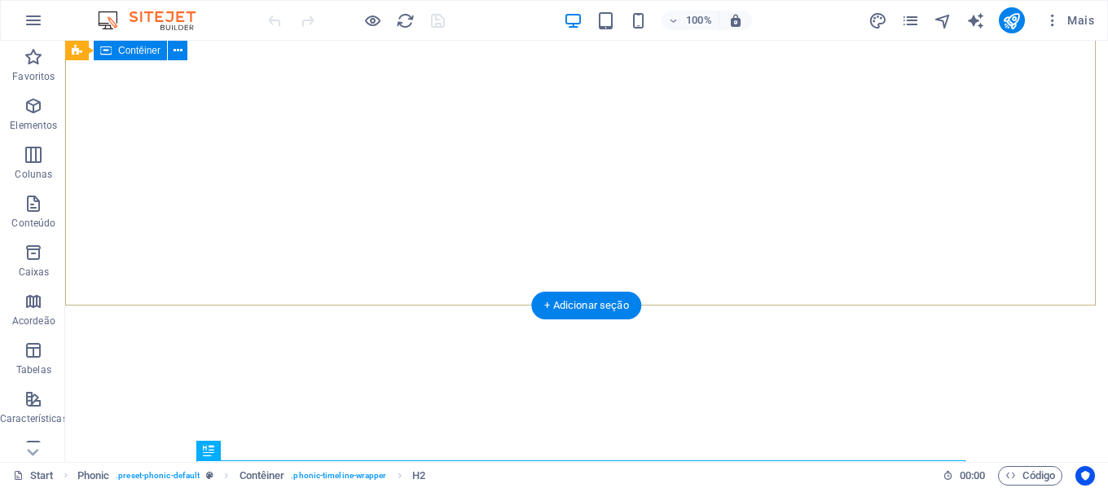  Describe the element at coordinates (964, 476) in the screenshot. I see `h6: Tempo de sessão` at that location.